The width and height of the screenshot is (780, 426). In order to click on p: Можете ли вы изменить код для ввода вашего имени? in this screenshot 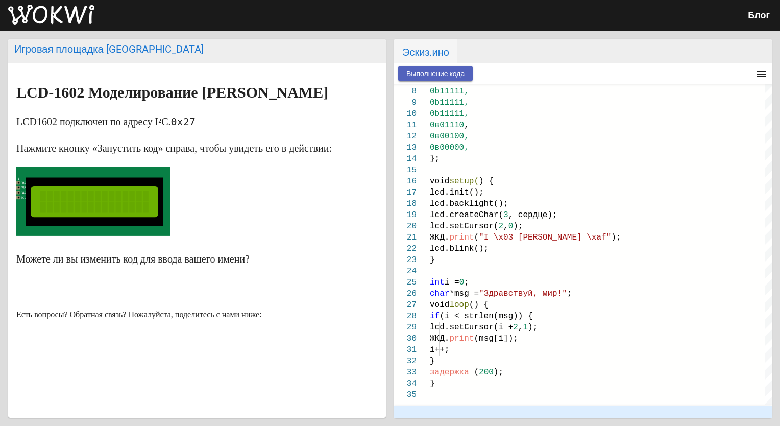, I will do `click(197, 259)`.